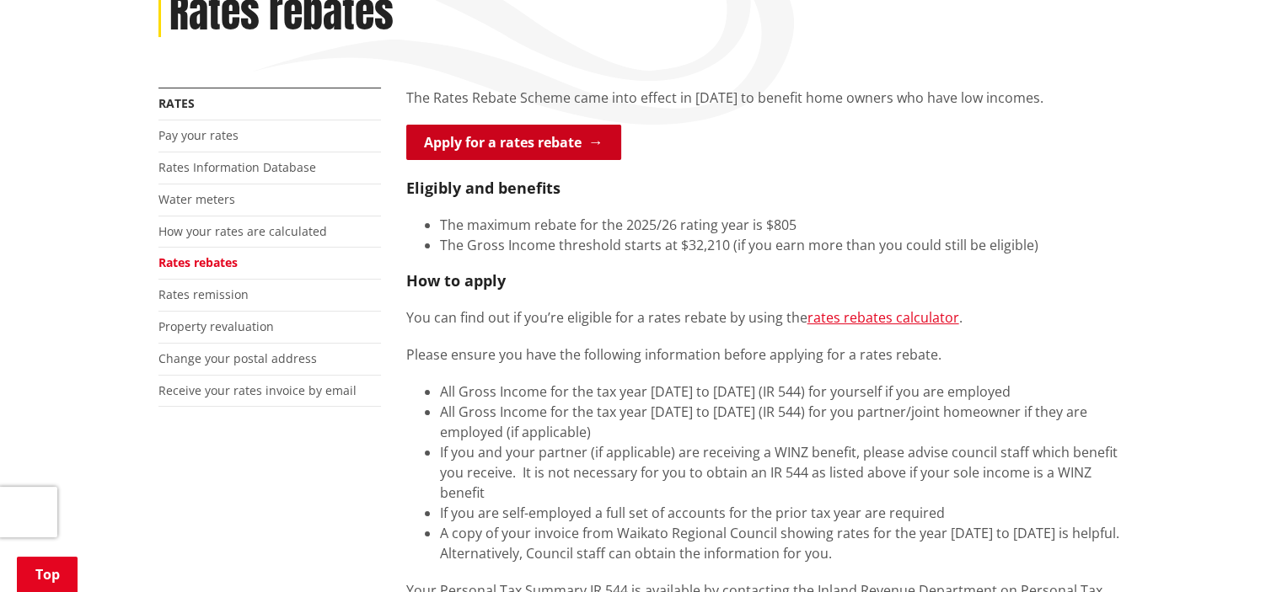  I want to click on a: Rates Information Database, so click(237, 167).